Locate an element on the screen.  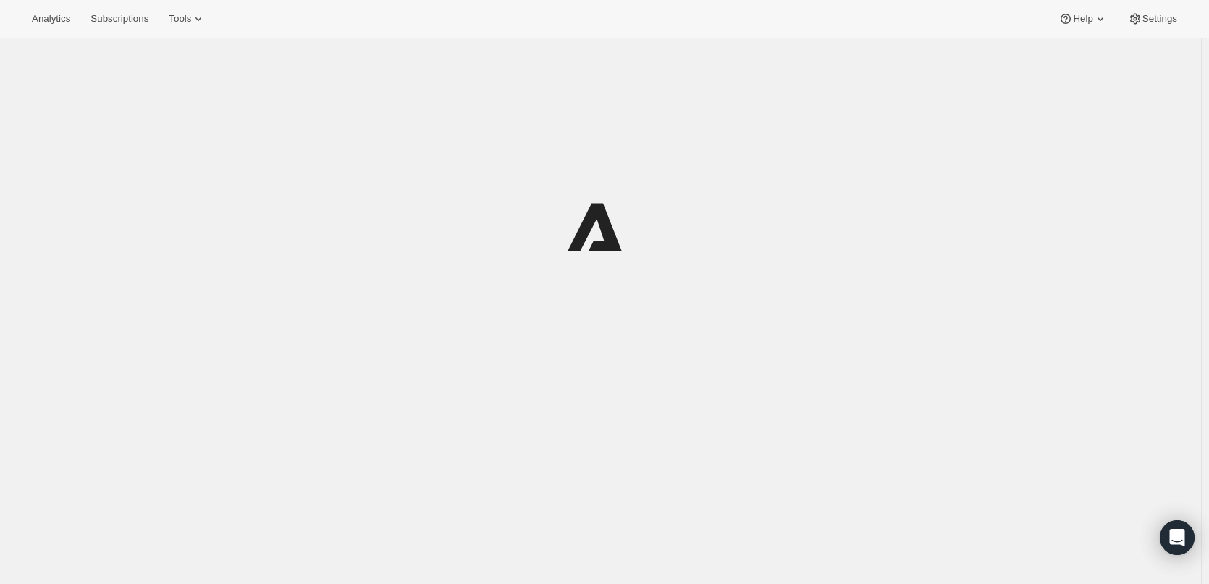
button: Help is located at coordinates (1083, 19).